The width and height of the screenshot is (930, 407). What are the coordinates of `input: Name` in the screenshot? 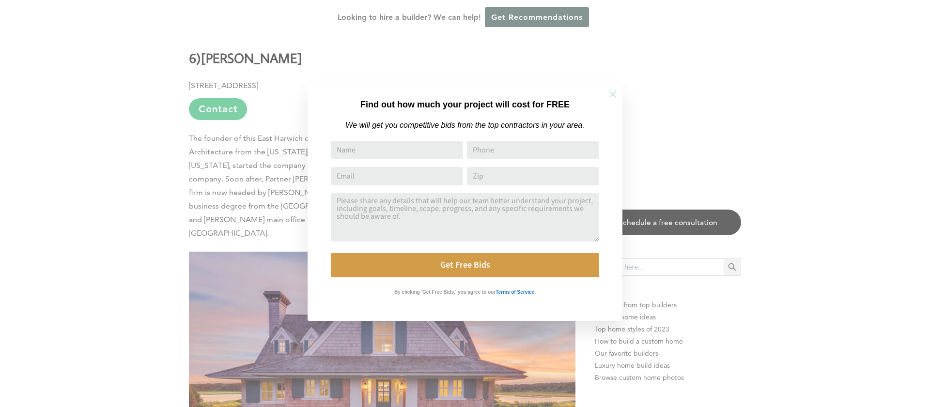 It's located at (397, 150).